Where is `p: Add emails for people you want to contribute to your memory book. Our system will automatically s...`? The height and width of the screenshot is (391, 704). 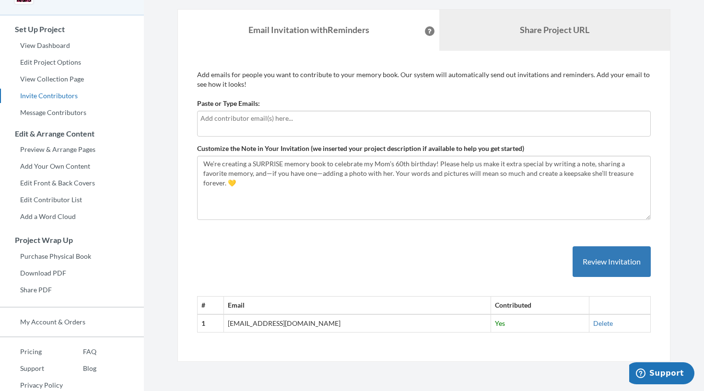 p: Add emails for people you want to contribute to your memory book. Our system will automatically s... is located at coordinates (424, 80).